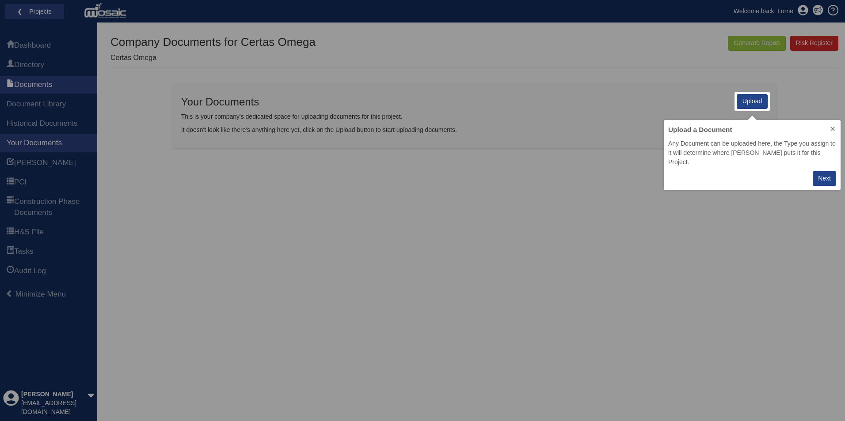  What do you see at coordinates (106, 11) in the screenshot?
I see `img: logo_white.png` at bounding box center [106, 11].